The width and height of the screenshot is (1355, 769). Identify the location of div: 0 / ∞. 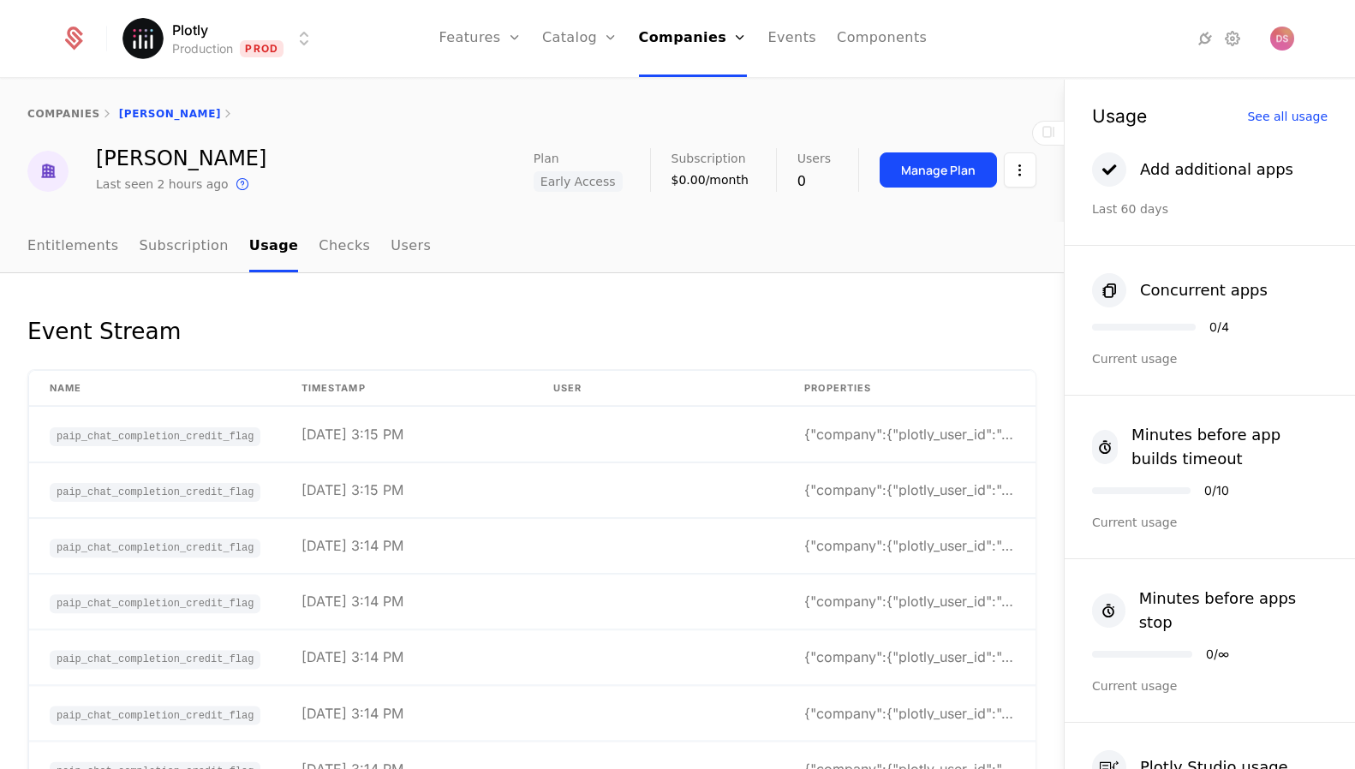
(1217, 654).